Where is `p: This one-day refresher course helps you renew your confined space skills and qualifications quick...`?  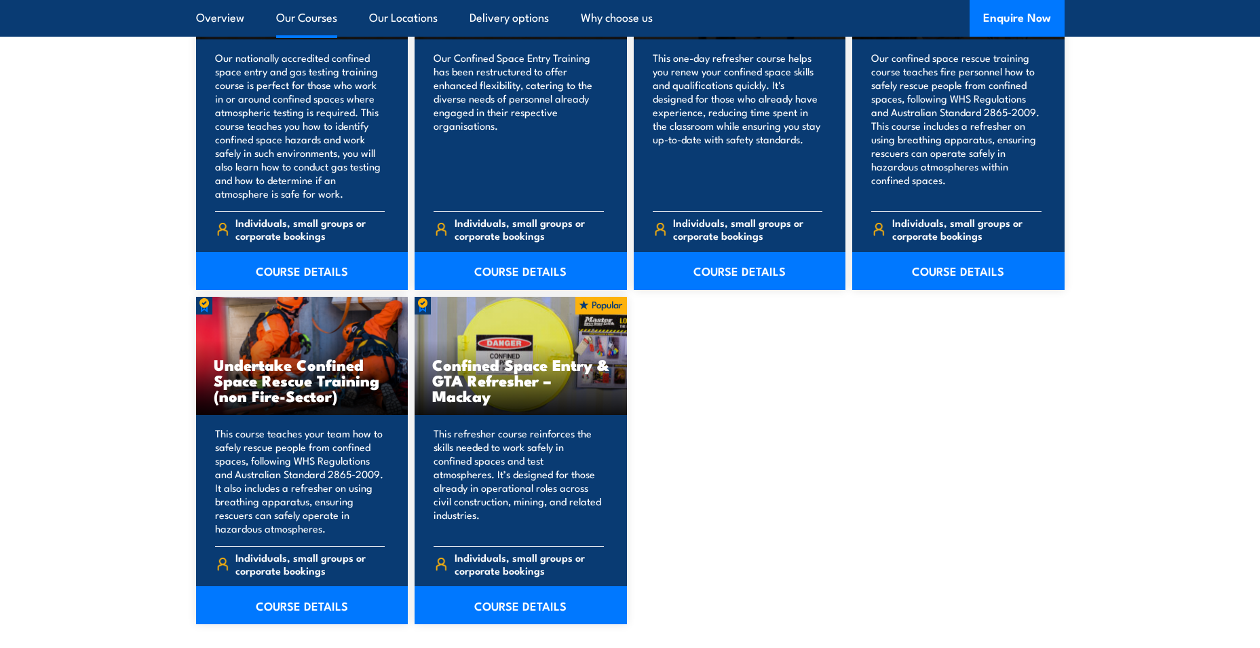
p: This one-day refresher course helps you renew your confined space skills and qualifications quick... is located at coordinates (738, 126).